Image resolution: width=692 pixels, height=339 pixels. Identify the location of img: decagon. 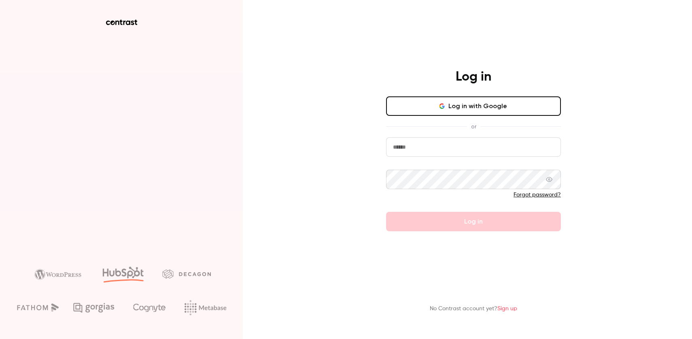
(187, 274).